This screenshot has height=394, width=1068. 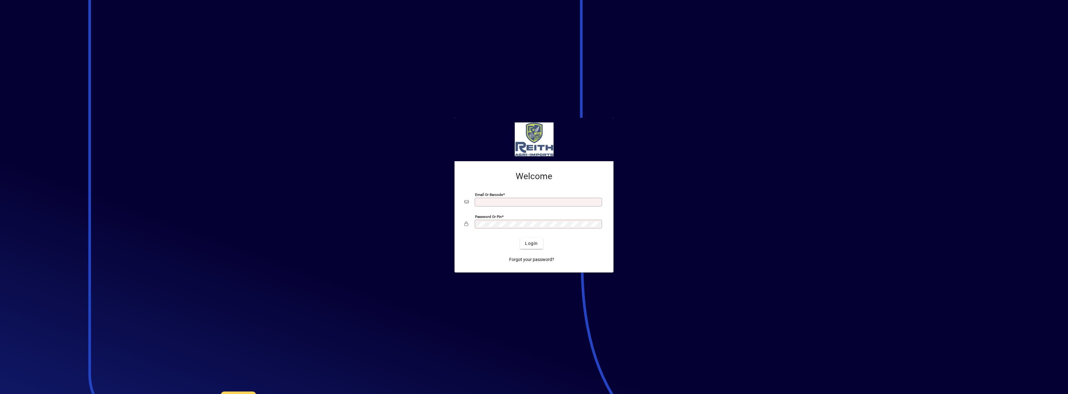 What do you see at coordinates (531, 244) in the screenshot?
I see `span: Login` at bounding box center [531, 244].